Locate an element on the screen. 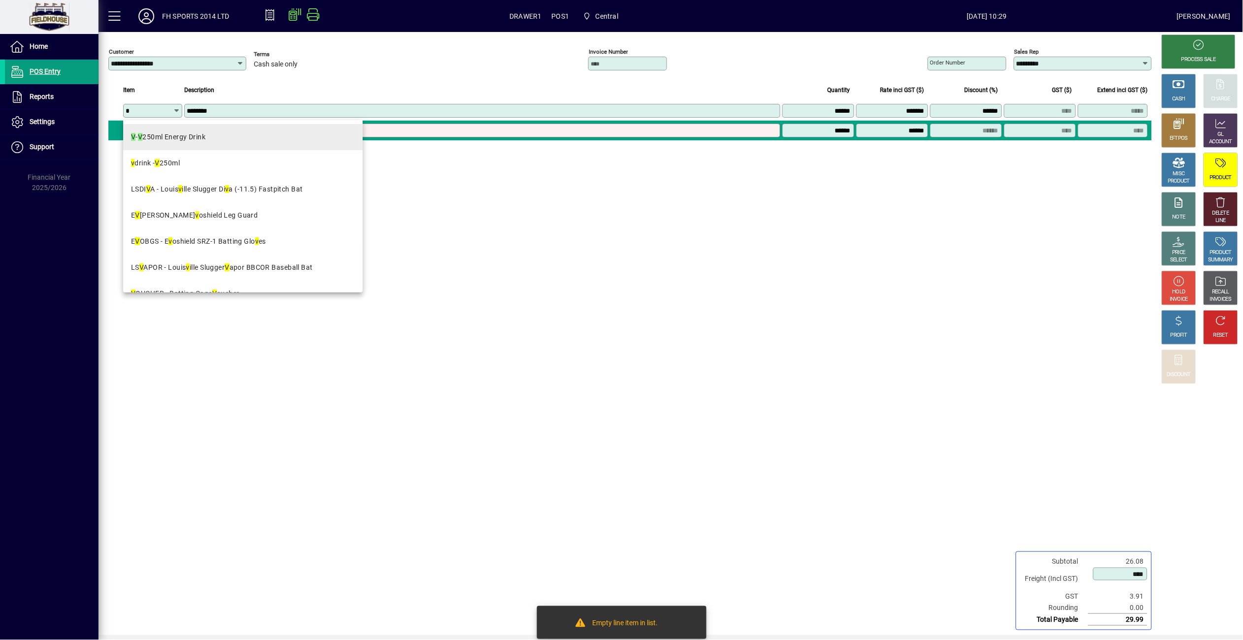 The image size is (1243, 640). div: NOTE is located at coordinates (1179, 217).